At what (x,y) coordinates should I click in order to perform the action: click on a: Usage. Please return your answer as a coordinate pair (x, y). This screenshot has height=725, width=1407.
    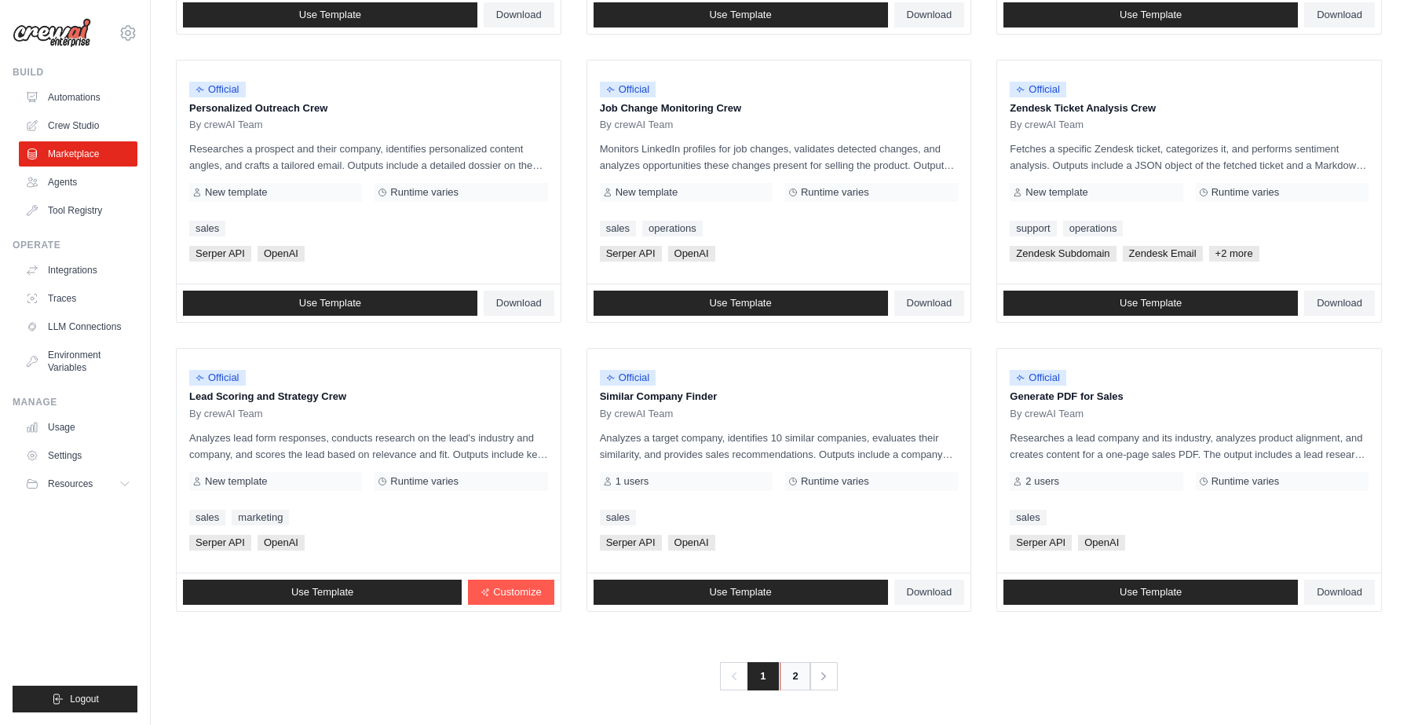
    Looking at the image, I should click on (78, 427).